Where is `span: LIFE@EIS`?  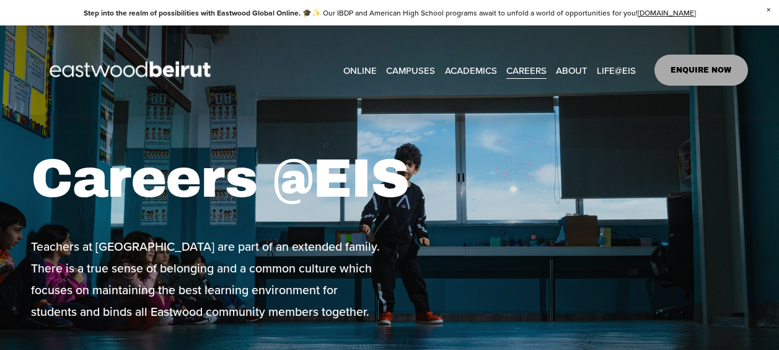 span: LIFE@EIS is located at coordinates (616, 70).